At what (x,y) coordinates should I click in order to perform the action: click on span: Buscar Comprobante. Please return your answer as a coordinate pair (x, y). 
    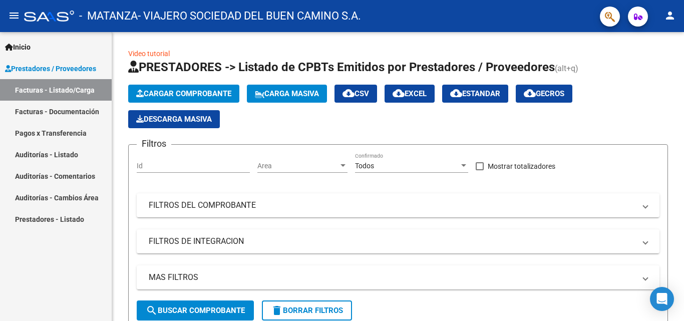
    Looking at the image, I should click on (195, 311).